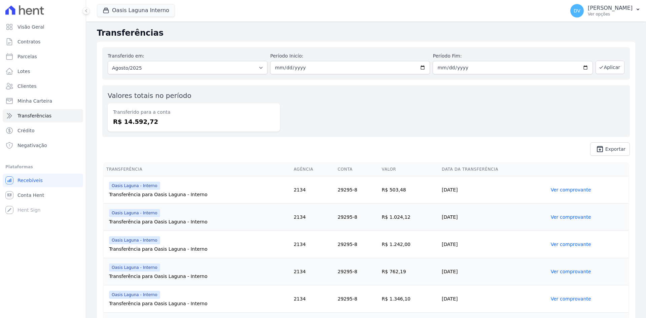 The width and height of the screenshot is (646, 318). I want to click on span: Conta Hent, so click(31, 195).